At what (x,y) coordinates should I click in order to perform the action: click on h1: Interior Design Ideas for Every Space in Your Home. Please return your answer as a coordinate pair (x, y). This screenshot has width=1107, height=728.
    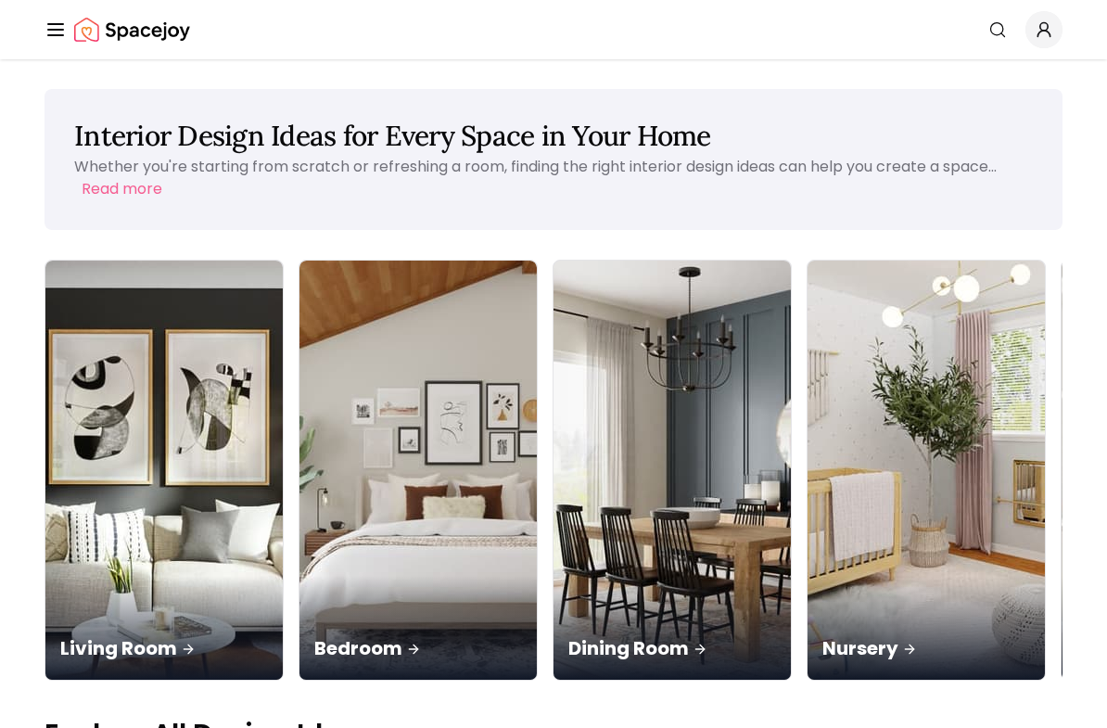
    Looking at the image, I should click on (553, 135).